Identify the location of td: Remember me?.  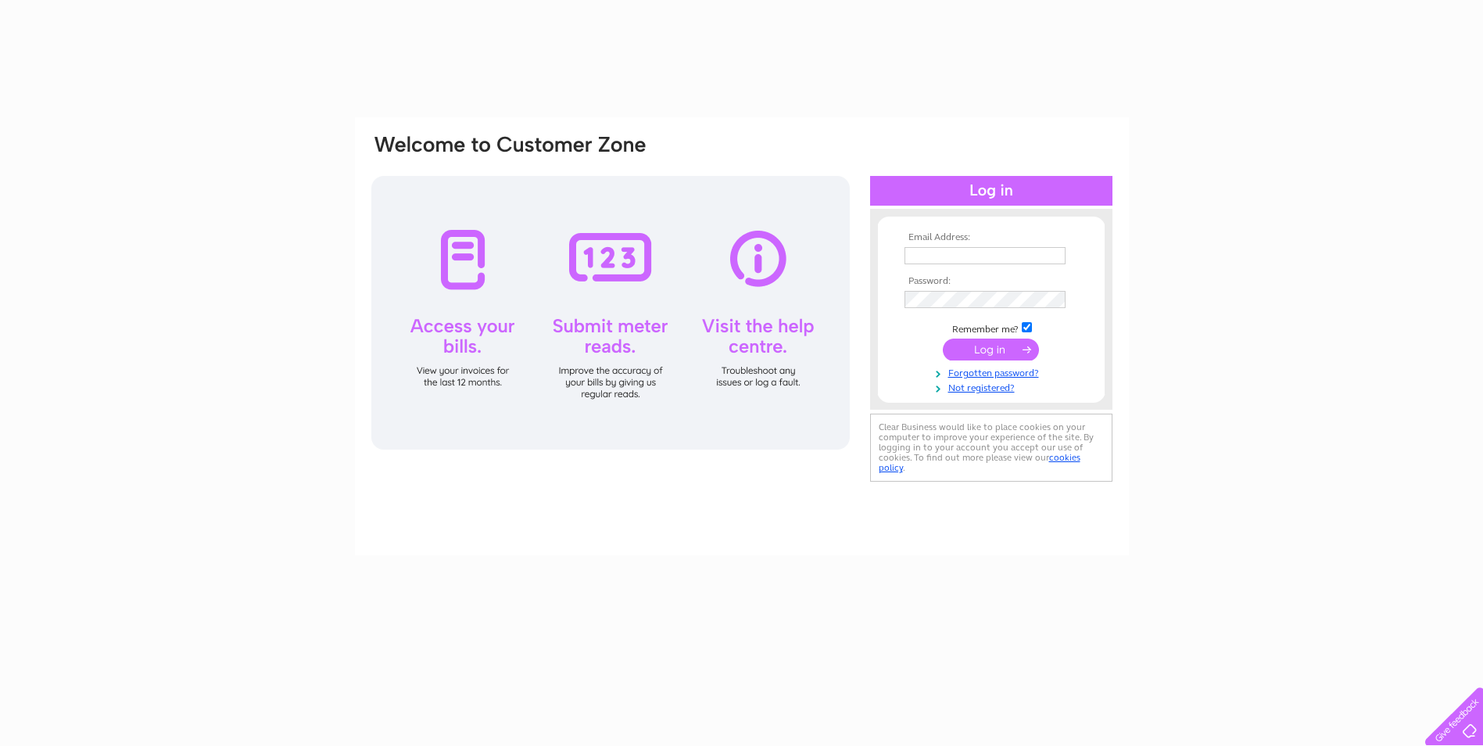
(991, 328).